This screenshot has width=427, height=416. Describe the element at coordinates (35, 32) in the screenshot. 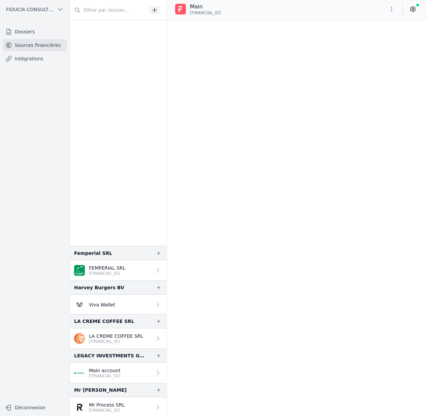

I see `a: Dossiers` at that location.